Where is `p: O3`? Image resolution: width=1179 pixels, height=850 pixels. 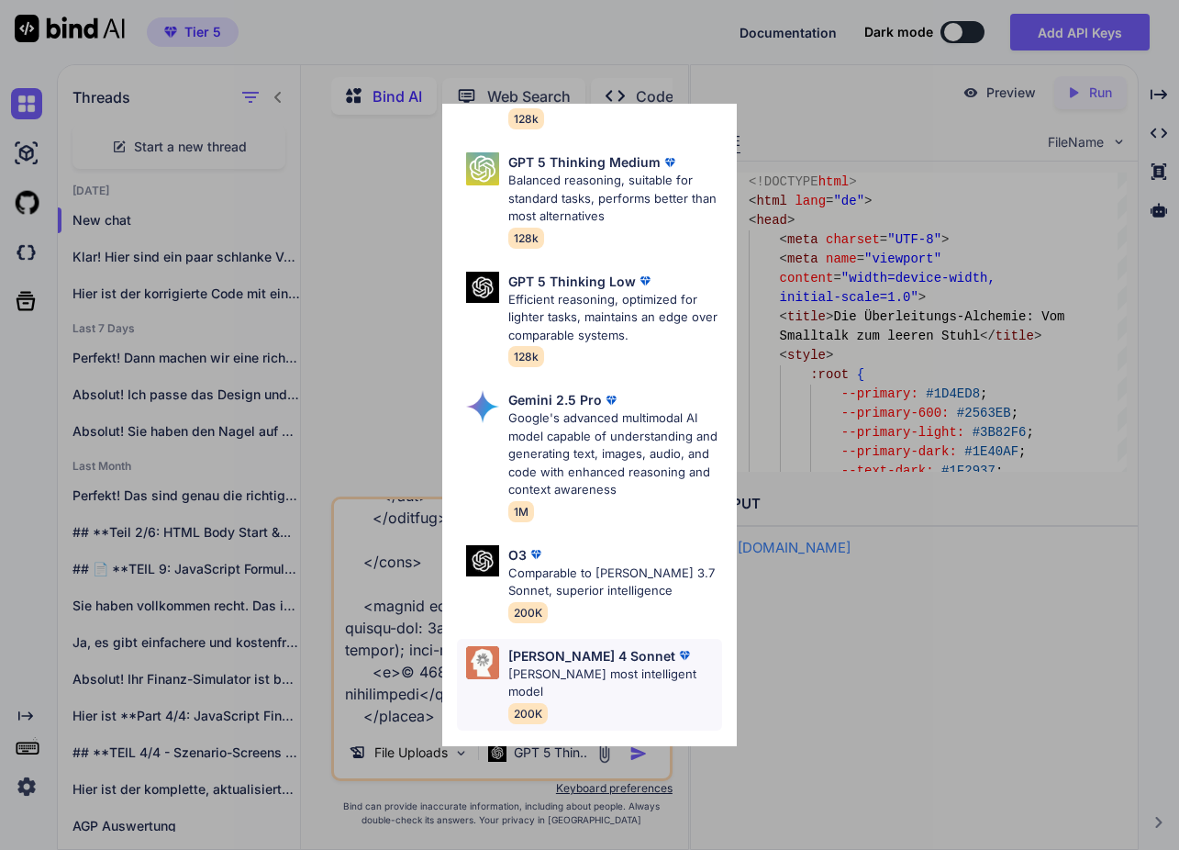
p: O3 is located at coordinates (518, 554).